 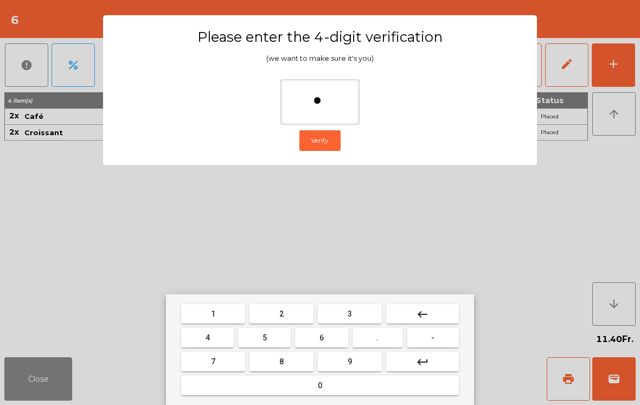 I want to click on span: 8, so click(x=281, y=361).